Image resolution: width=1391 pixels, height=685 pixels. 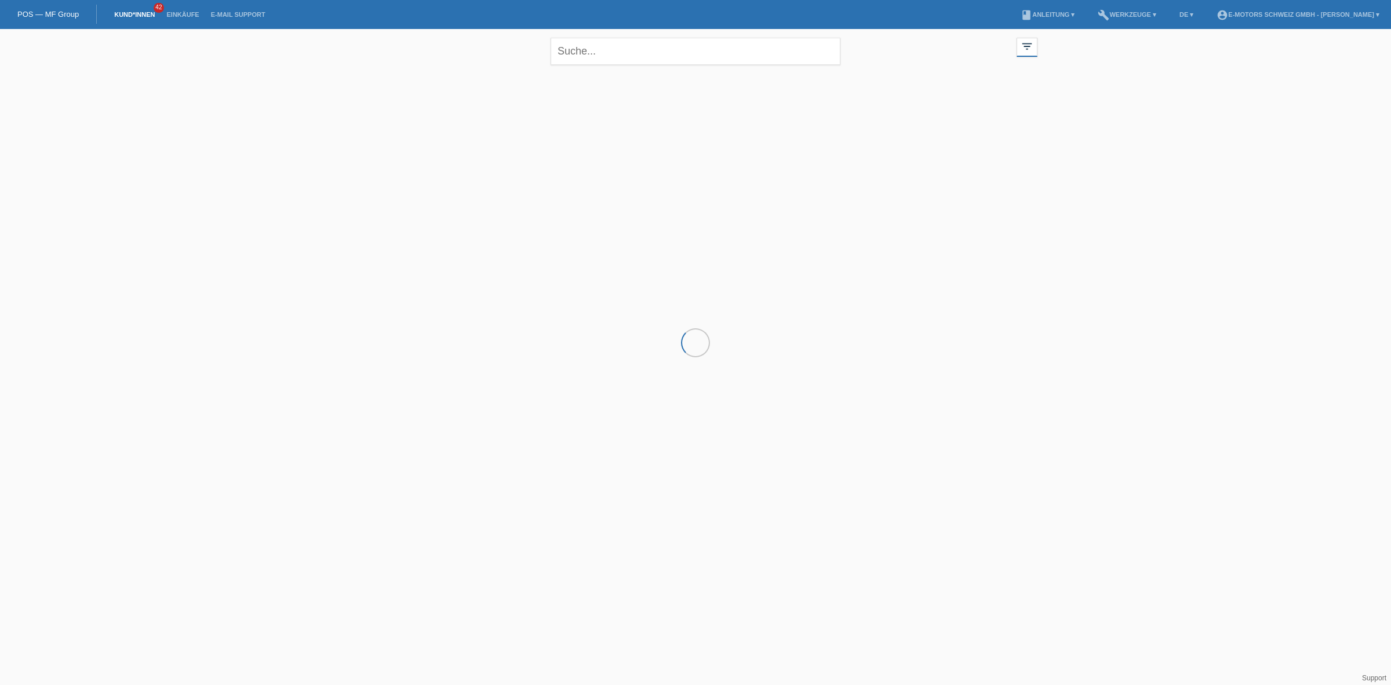 I want to click on a: E-Mail Support, so click(x=238, y=14).